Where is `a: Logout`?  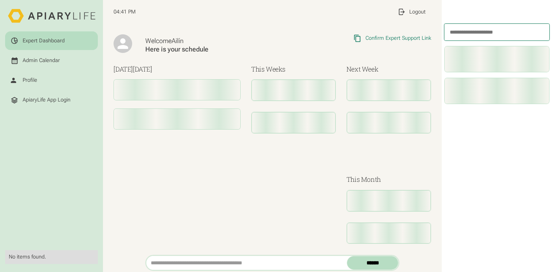 a: Logout is located at coordinates (411, 12).